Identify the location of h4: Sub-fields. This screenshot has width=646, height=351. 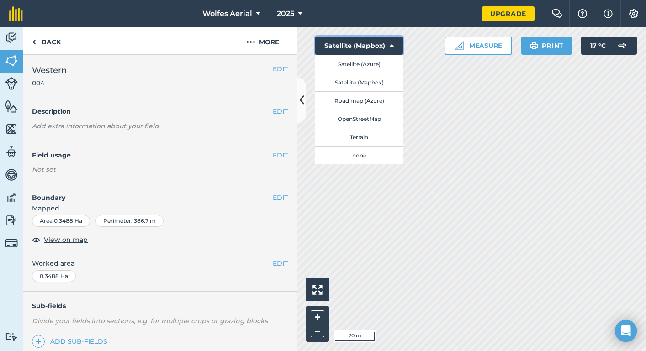
(160, 306).